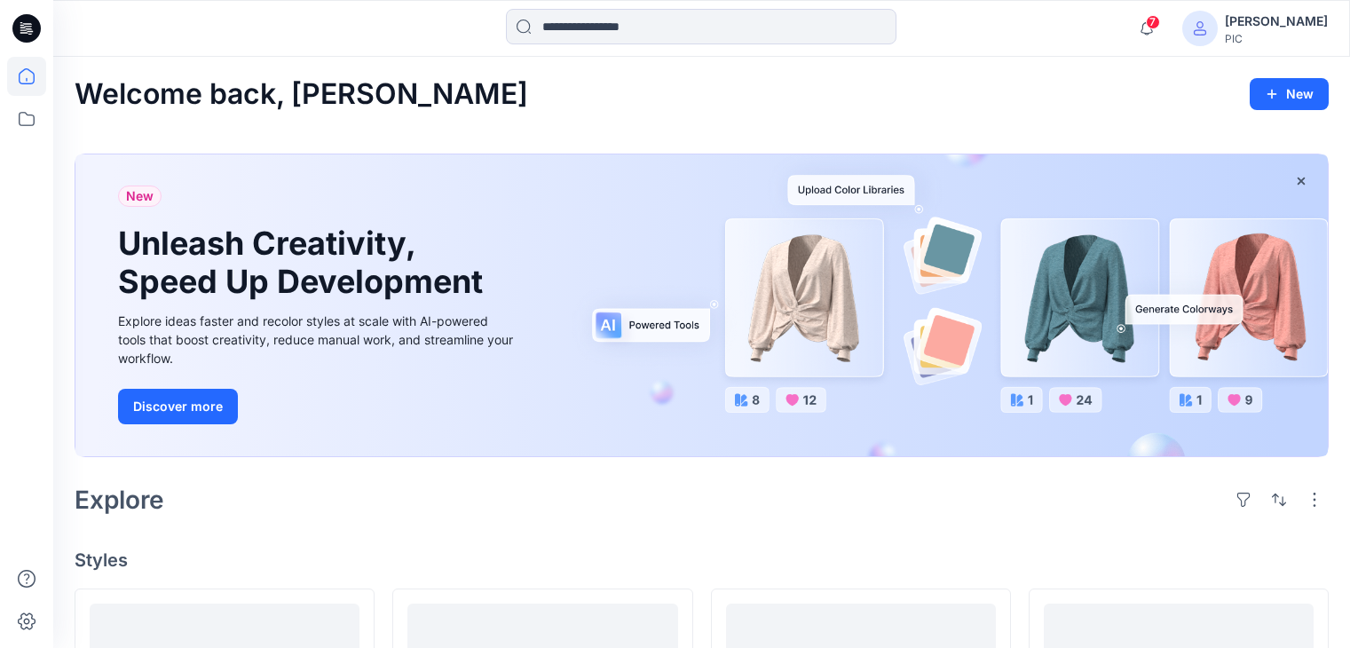  Describe the element at coordinates (304, 263) in the screenshot. I see `h1: Unleash Creativity, Speed Up Development` at that location.